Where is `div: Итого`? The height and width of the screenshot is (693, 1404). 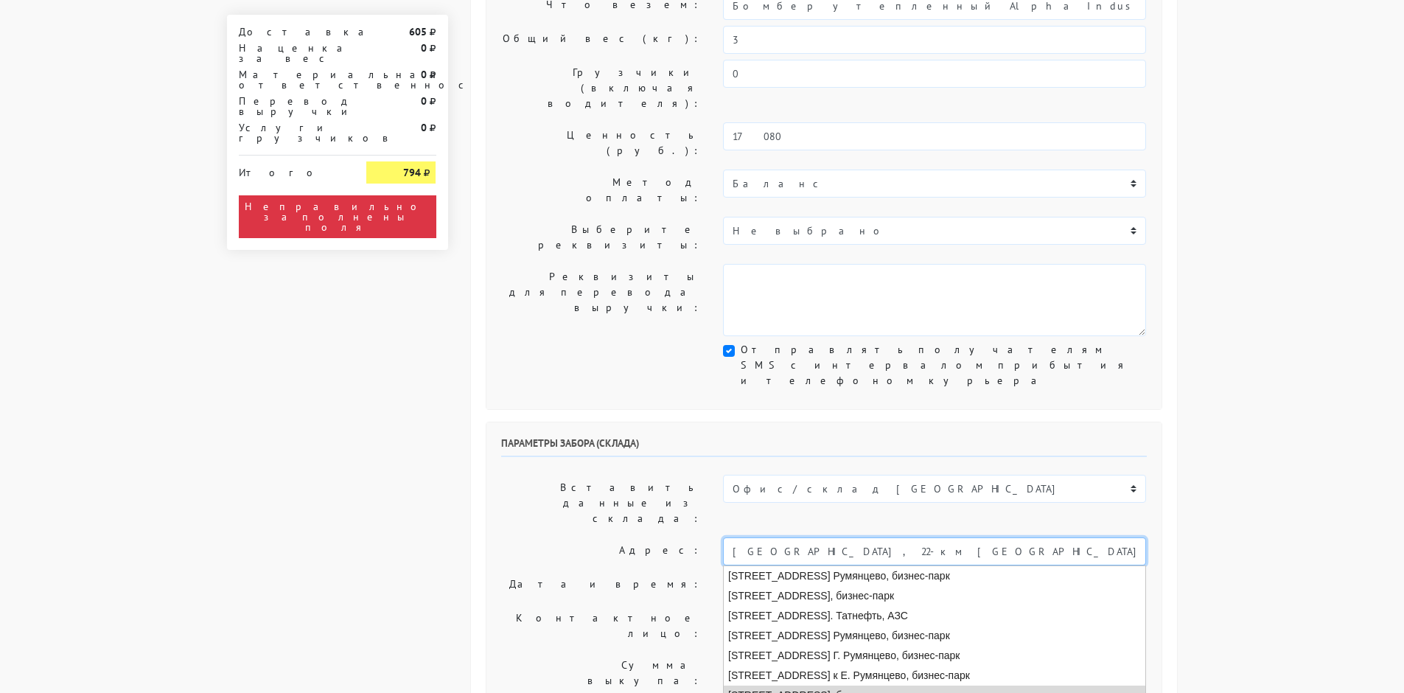
div: Итого is located at coordinates (292, 169).